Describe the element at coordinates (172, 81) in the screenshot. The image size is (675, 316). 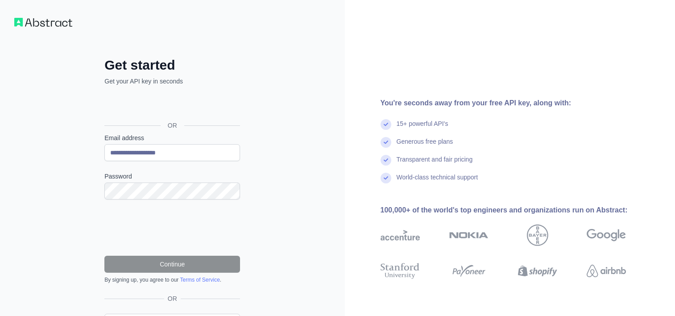
I see `p: Get your API key in seconds` at that location.